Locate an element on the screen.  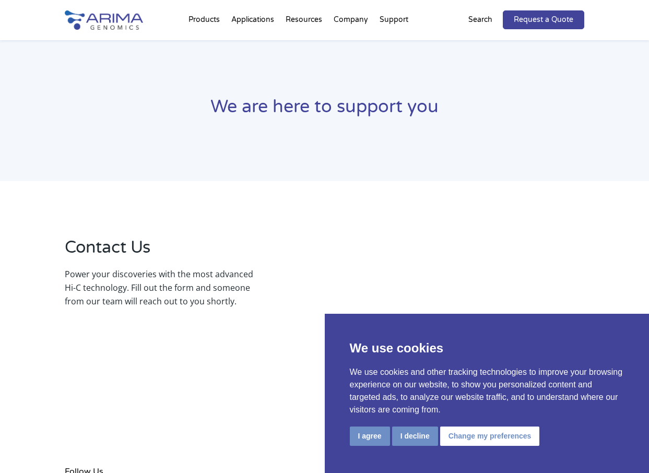
h1: We are here to support you is located at coordinates (324, 111).